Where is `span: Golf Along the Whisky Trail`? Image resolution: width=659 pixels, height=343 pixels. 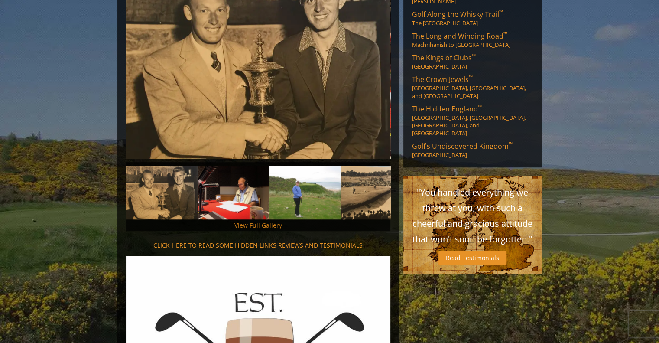
span: Golf Along the Whisky Trail is located at coordinates (457, 14).